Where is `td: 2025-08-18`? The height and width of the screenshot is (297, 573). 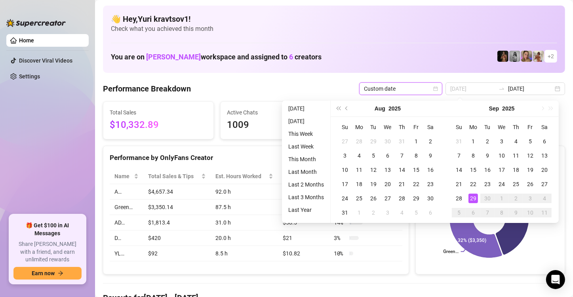
td: 2025-08-18 is located at coordinates (359, 184).